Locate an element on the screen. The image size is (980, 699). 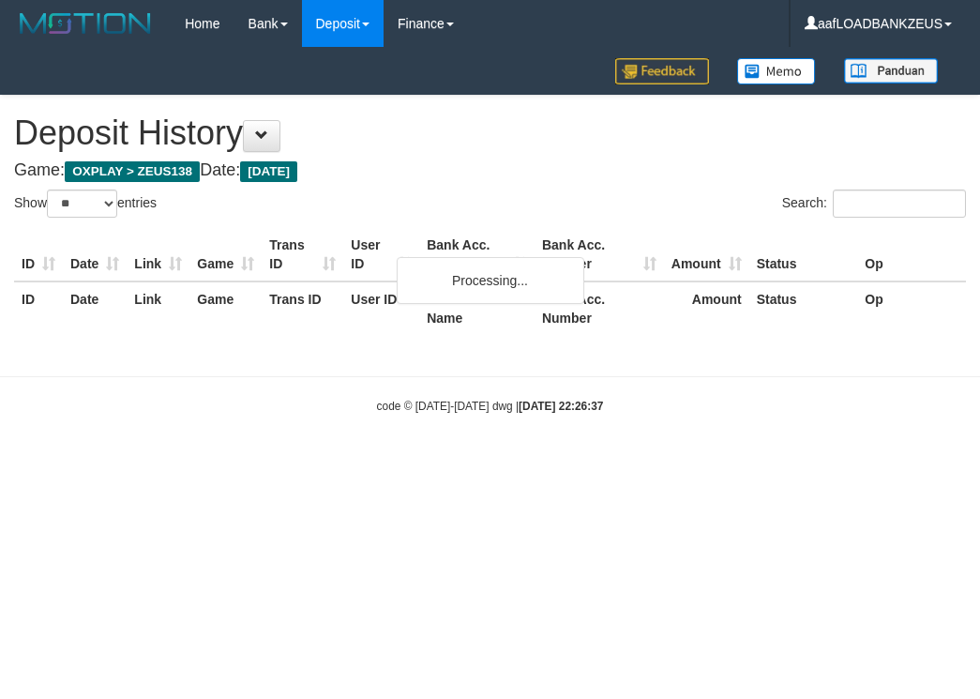
img: panduan.png is located at coordinates (891, 70).